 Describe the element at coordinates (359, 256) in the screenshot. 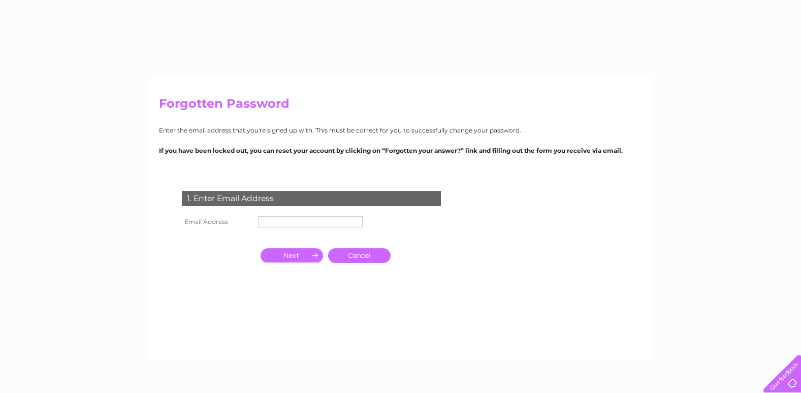

I see `a: Cancel` at that location.